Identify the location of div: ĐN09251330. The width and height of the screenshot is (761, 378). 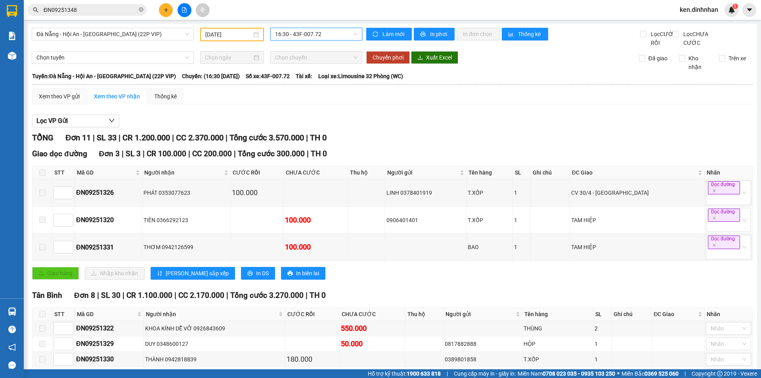
(109, 359).